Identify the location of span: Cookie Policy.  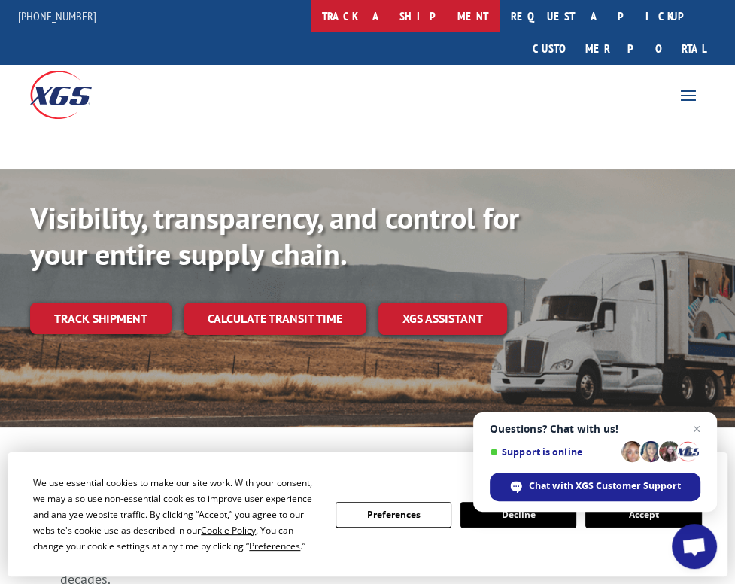
(228, 529).